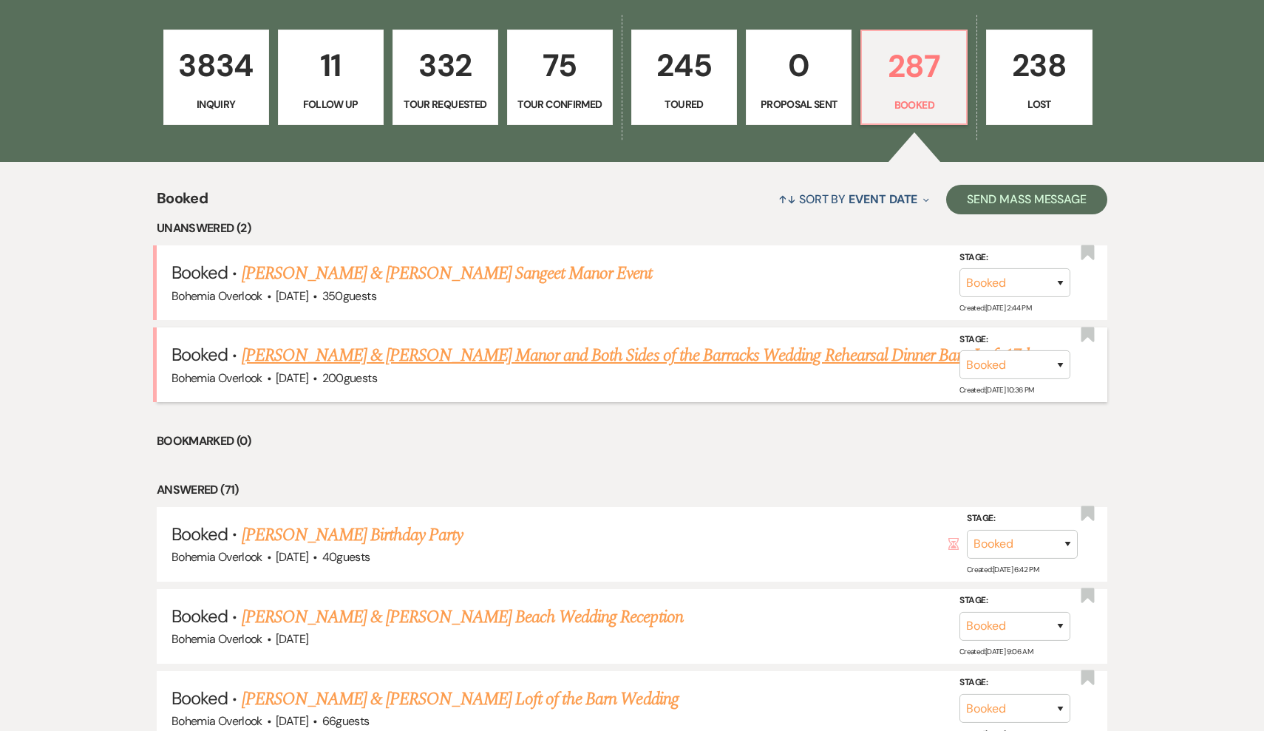 The width and height of the screenshot is (1264, 731). Describe the element at coordinates (1038, 104) in the screenshot. I see `p: Lost` at that location.